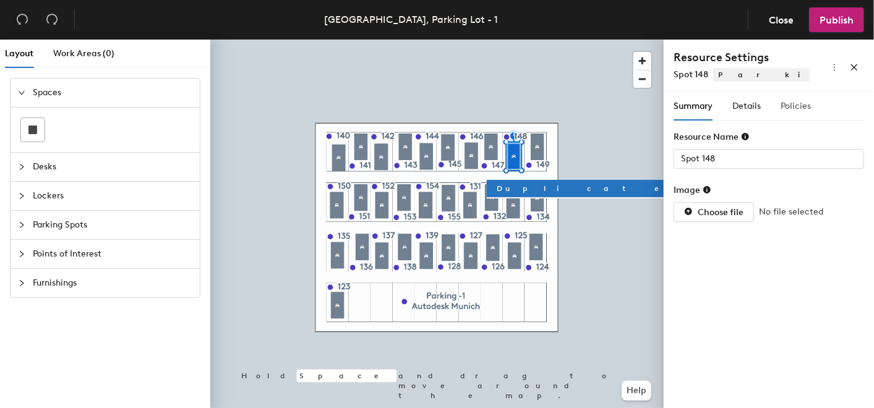  Describe the element at coordinates (113, 167) in the screenshot. I see `span: Desks` at that location.